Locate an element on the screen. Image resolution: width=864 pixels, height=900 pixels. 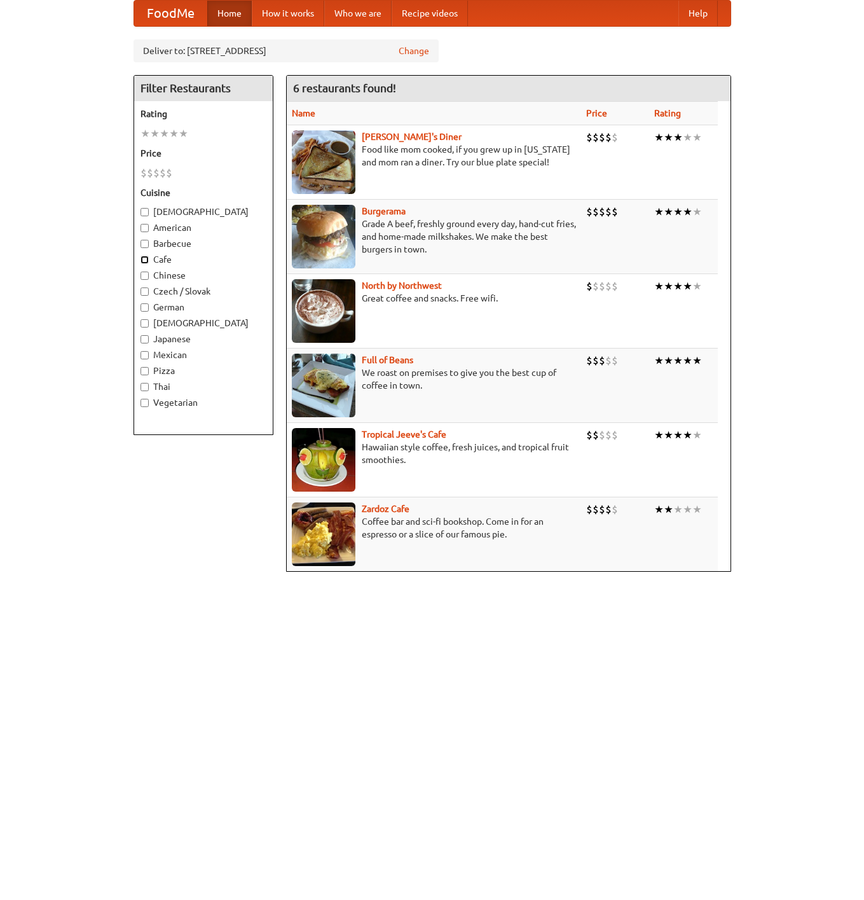
a: Burgerama is located at coordinates (383, 211).